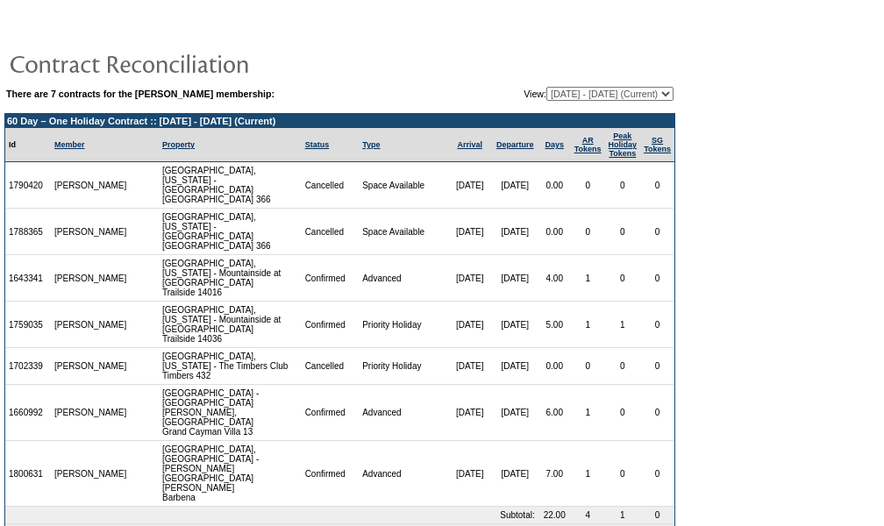  Describe the element at coordinates (588, 516) in the screenshot. I see `td: 4` at that location.